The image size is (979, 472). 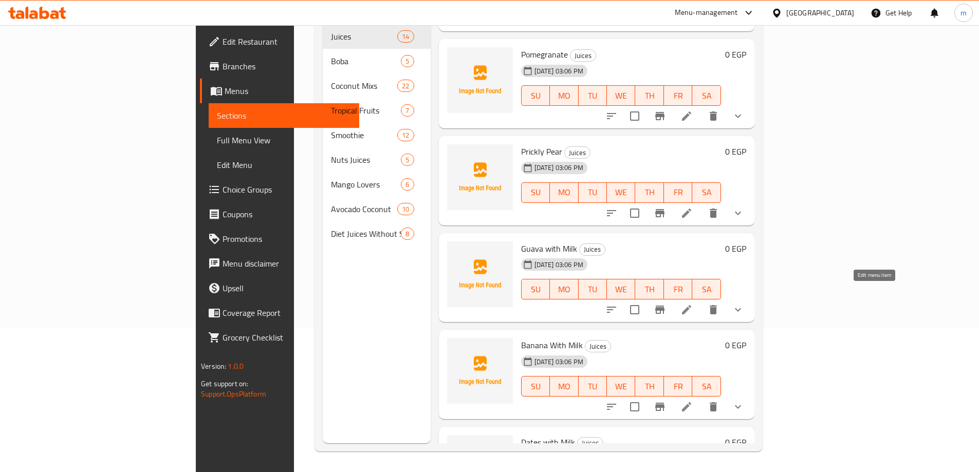 What do you see at coordinates (592, 192) in the screenshot?
I see `span: TU` at bounding box center [592, 192].